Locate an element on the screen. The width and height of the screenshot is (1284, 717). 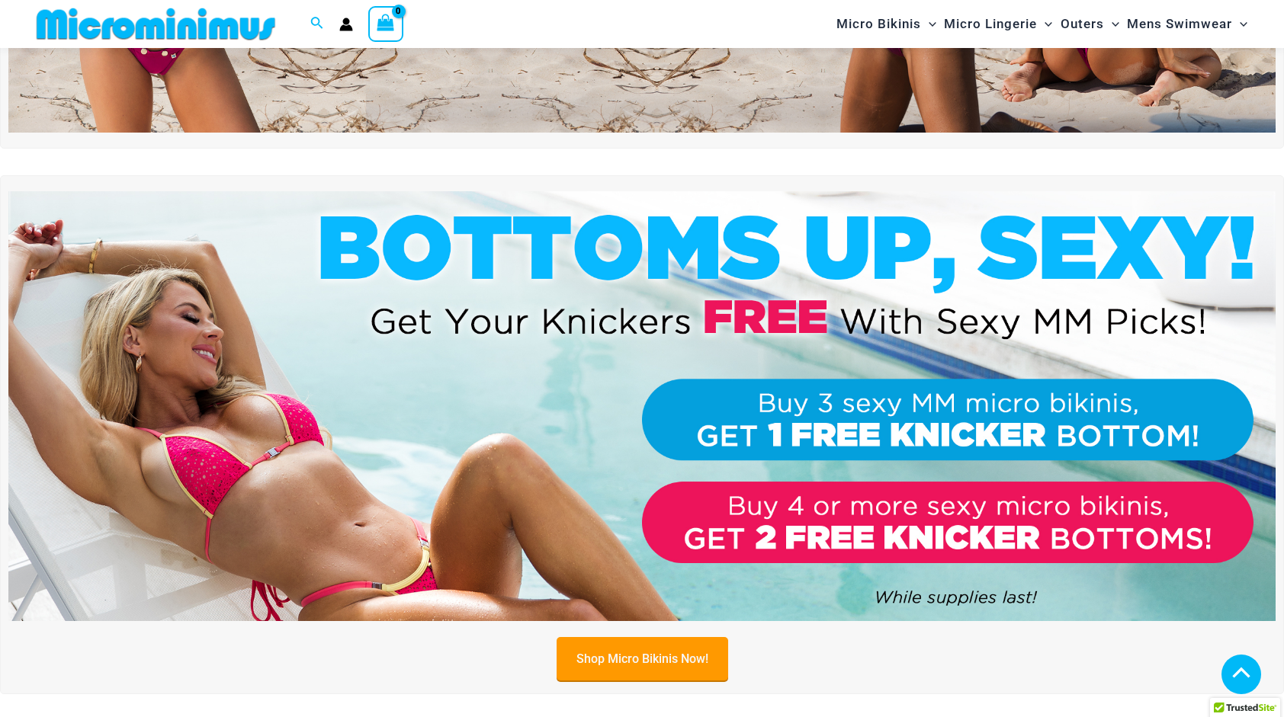
img: Buy 3 or 4 Bikinis Get Free Knicker Promo is located at coordinates (642, 406).